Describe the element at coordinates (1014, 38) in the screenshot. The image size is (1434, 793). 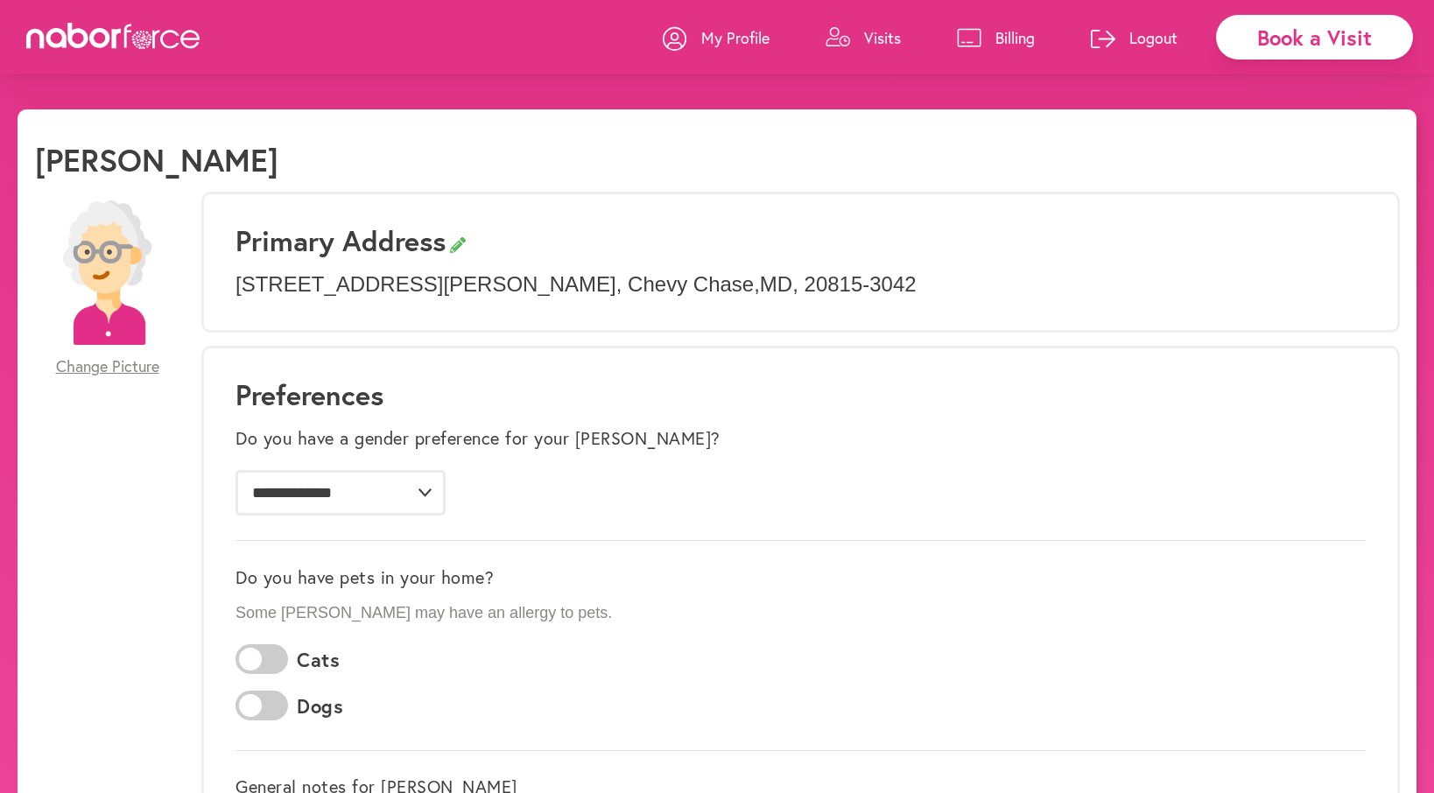
I see `p: Billing` at that location.